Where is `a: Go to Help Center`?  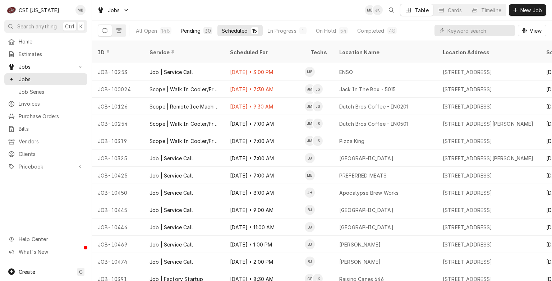 a: Go to Help Center is located at coordinates (46, 239).